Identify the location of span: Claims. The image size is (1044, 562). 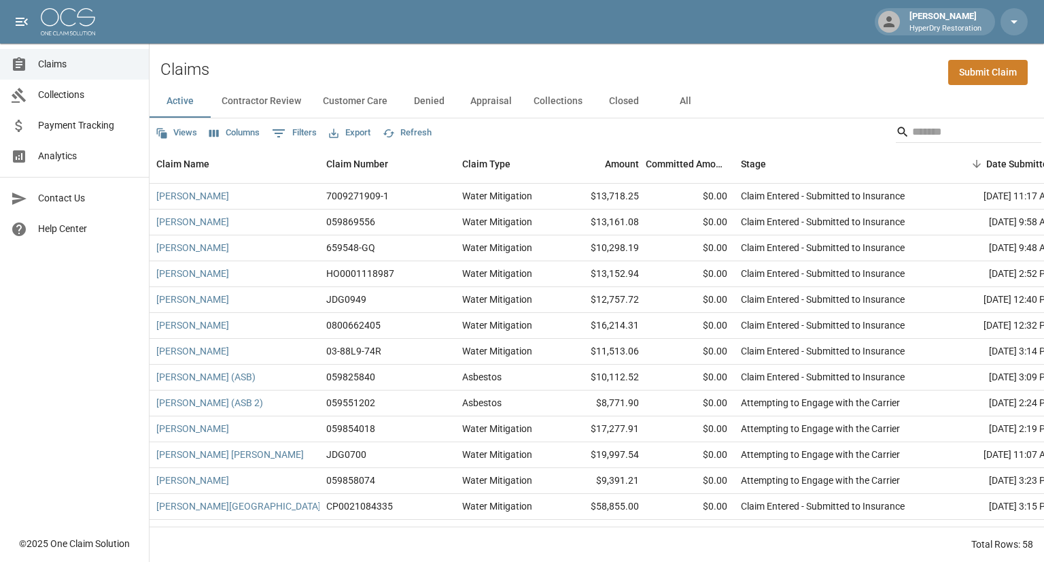
(88, 64).